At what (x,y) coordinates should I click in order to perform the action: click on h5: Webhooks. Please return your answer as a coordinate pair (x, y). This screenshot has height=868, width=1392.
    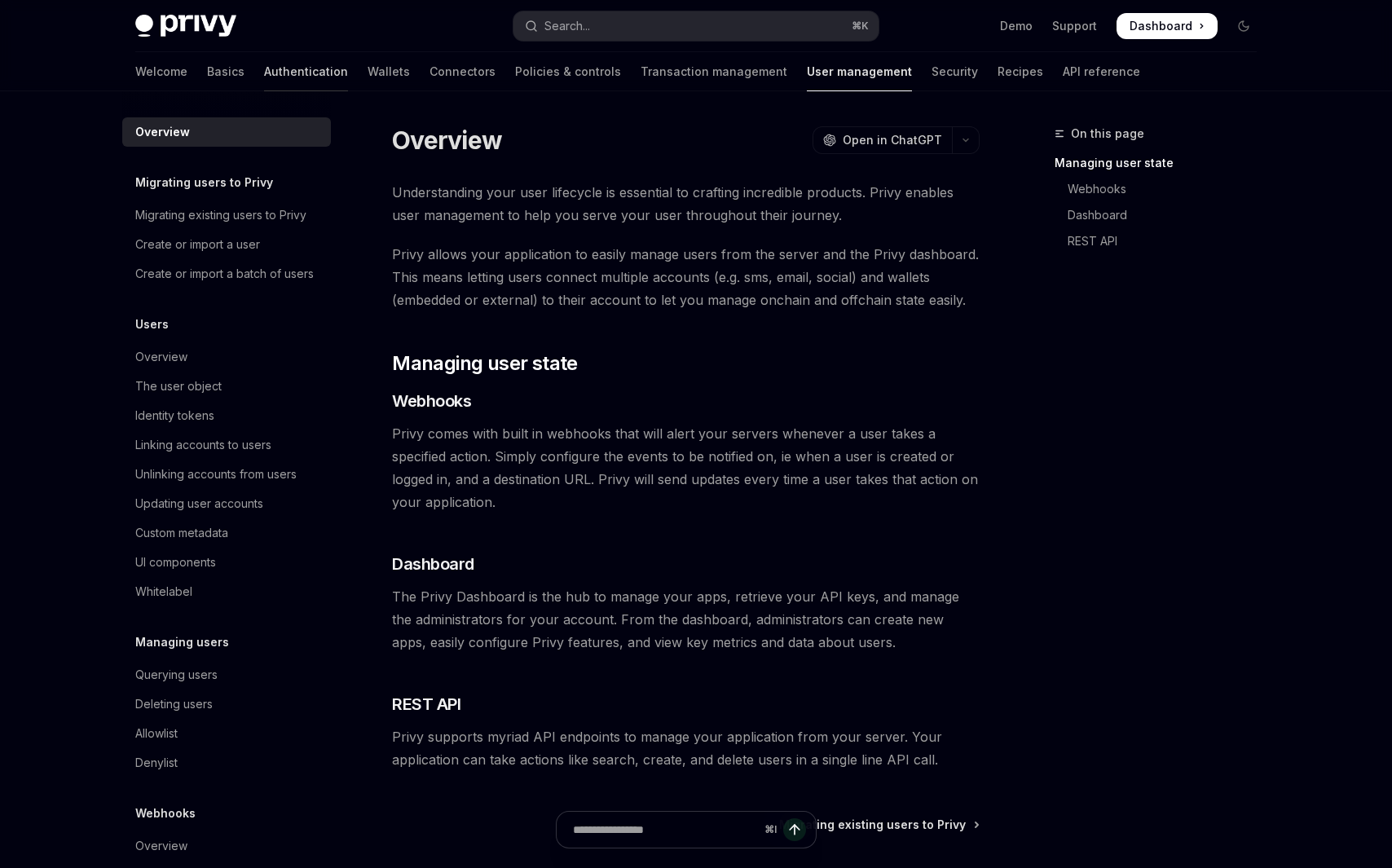
    Looking at the image, I should click on (165, 813).